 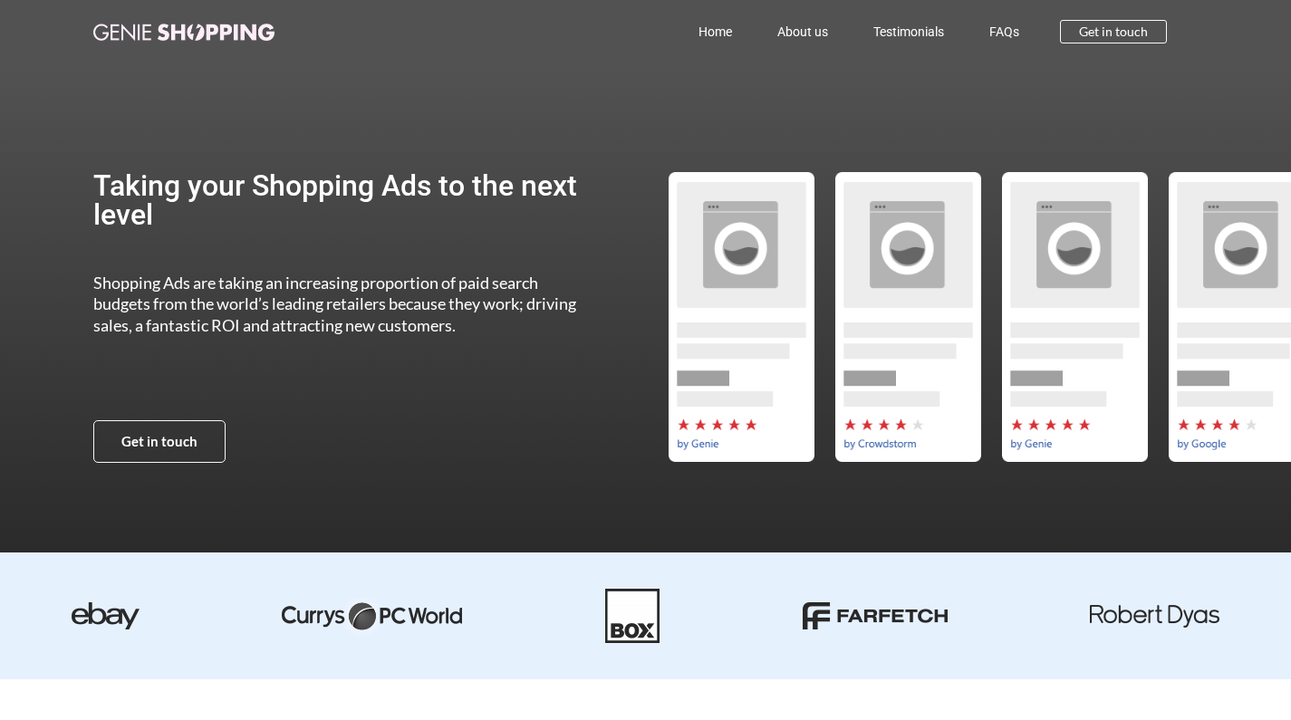 What do you see at coordinates (1154, 616) in the screenshot?
I see `img: robert dyas` at bounding box center [1154, 616].